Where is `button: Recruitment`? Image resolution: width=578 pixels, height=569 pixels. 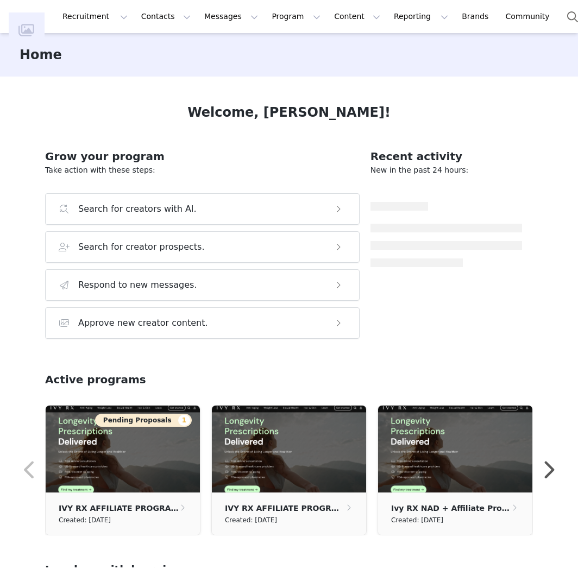
button: Recruitment is located at coordinates (95, 16).